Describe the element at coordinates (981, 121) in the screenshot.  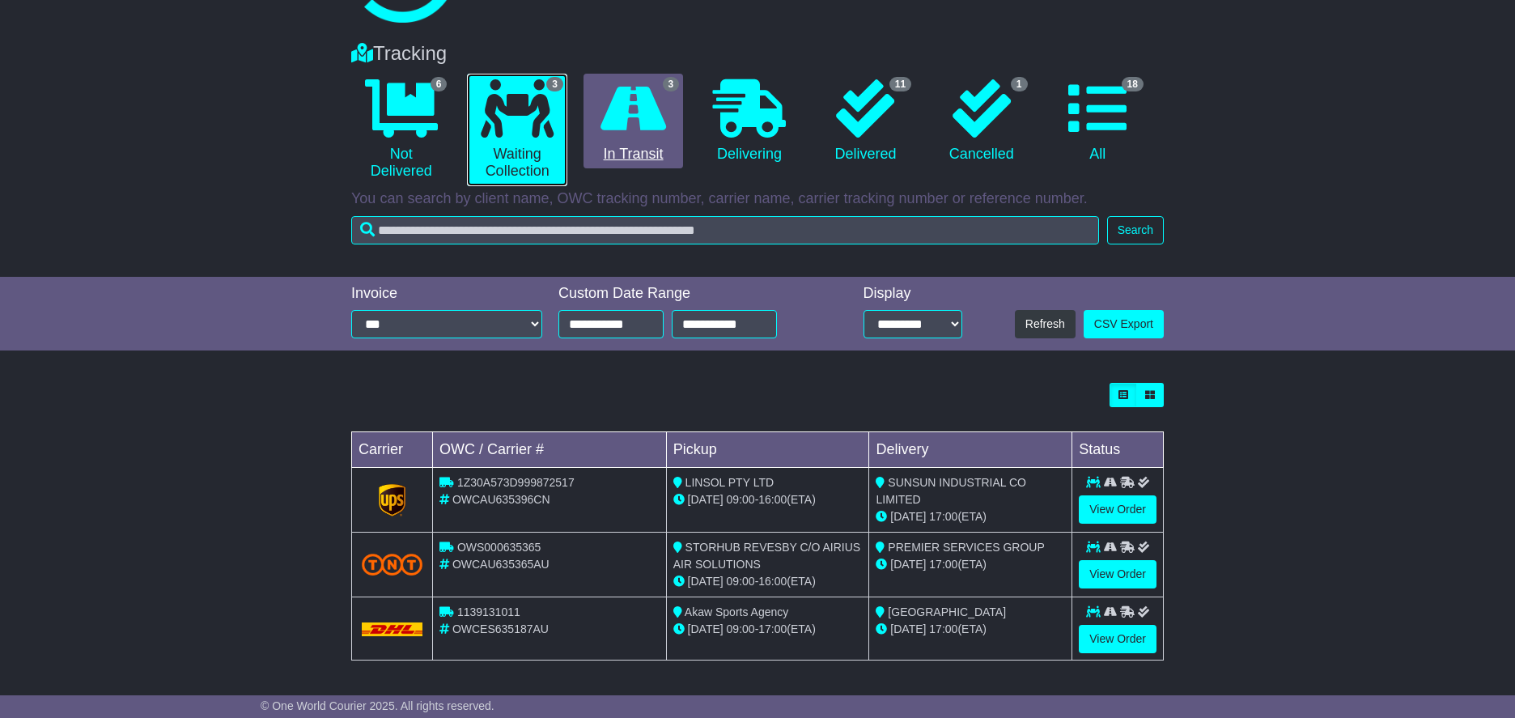
I see `a: 1 Cancelled` at that location.